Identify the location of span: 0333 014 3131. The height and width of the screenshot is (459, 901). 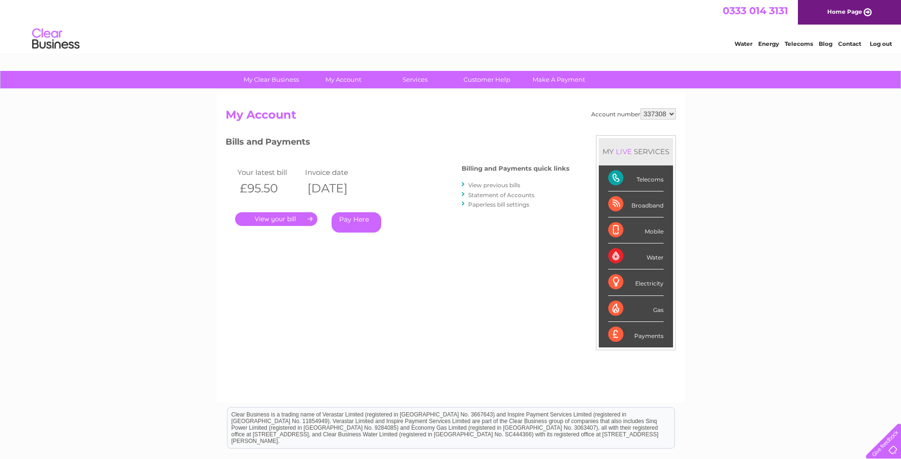
(756, 10).